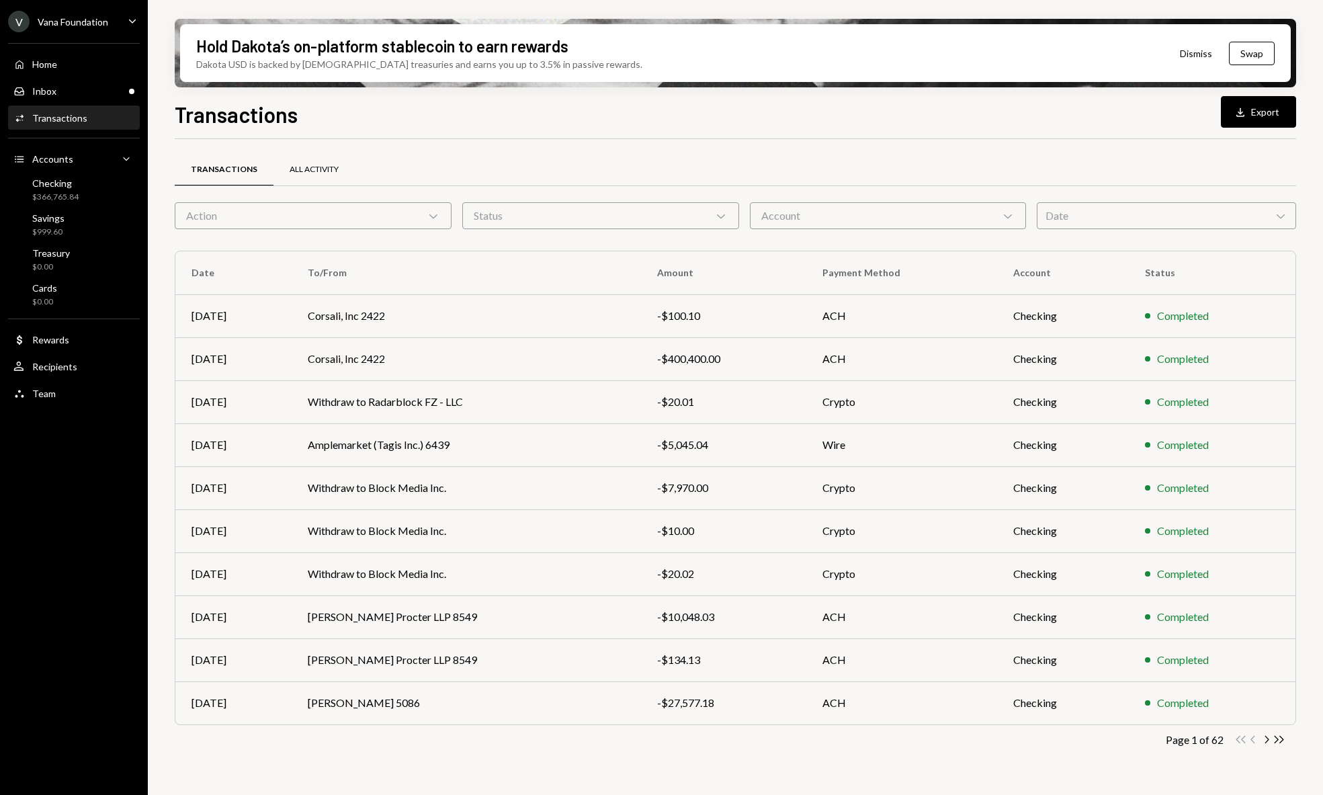 The image size is (1323, 795). I want to click on div: Status, so click(601, 216).